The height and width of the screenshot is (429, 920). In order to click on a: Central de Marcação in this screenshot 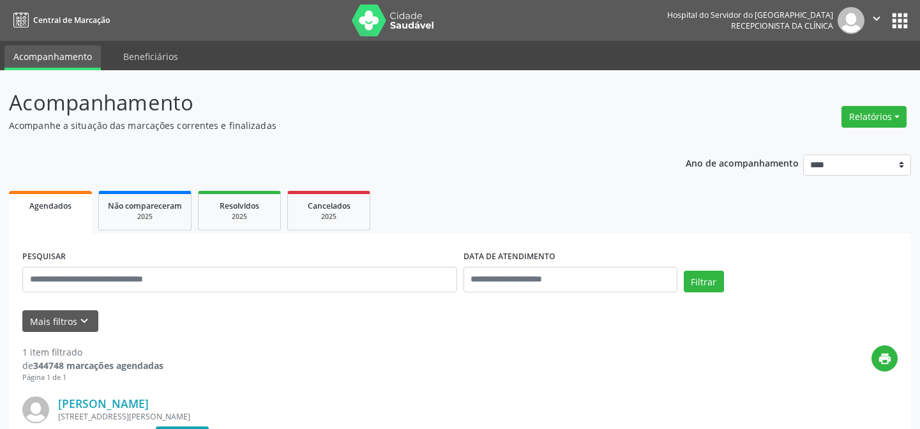, I will do `click(59, 20)`.